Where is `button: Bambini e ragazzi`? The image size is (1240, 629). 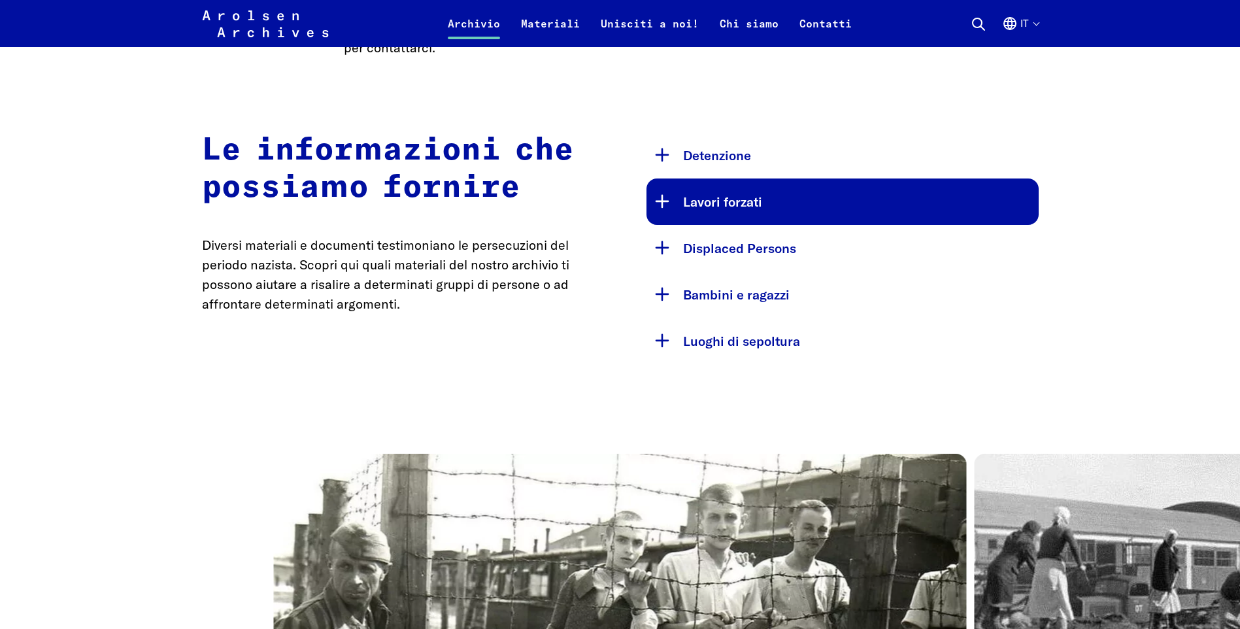
button: Bambini e ragazzi is located at coordinates (842, 294).